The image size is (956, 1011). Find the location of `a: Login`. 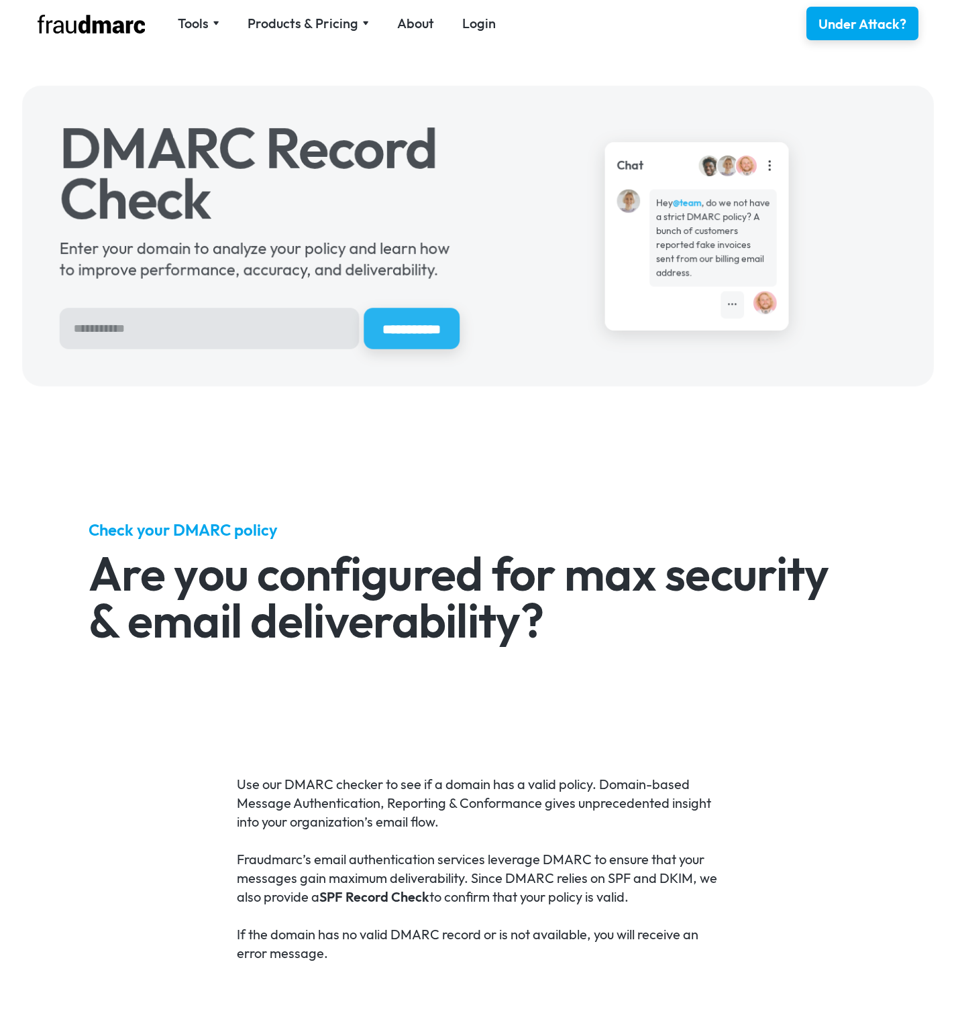

a: Login is located at coordinates (479, 23).